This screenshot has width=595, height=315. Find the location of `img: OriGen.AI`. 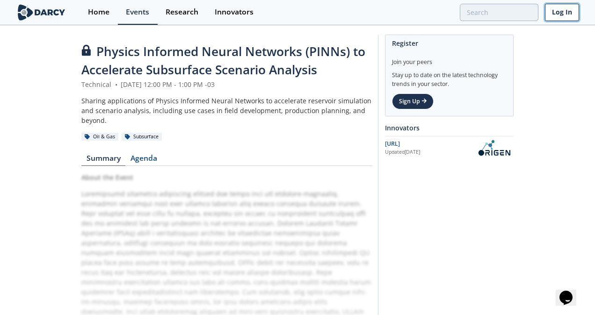

img: OriGen.AI is located at coordinates (494, 148).